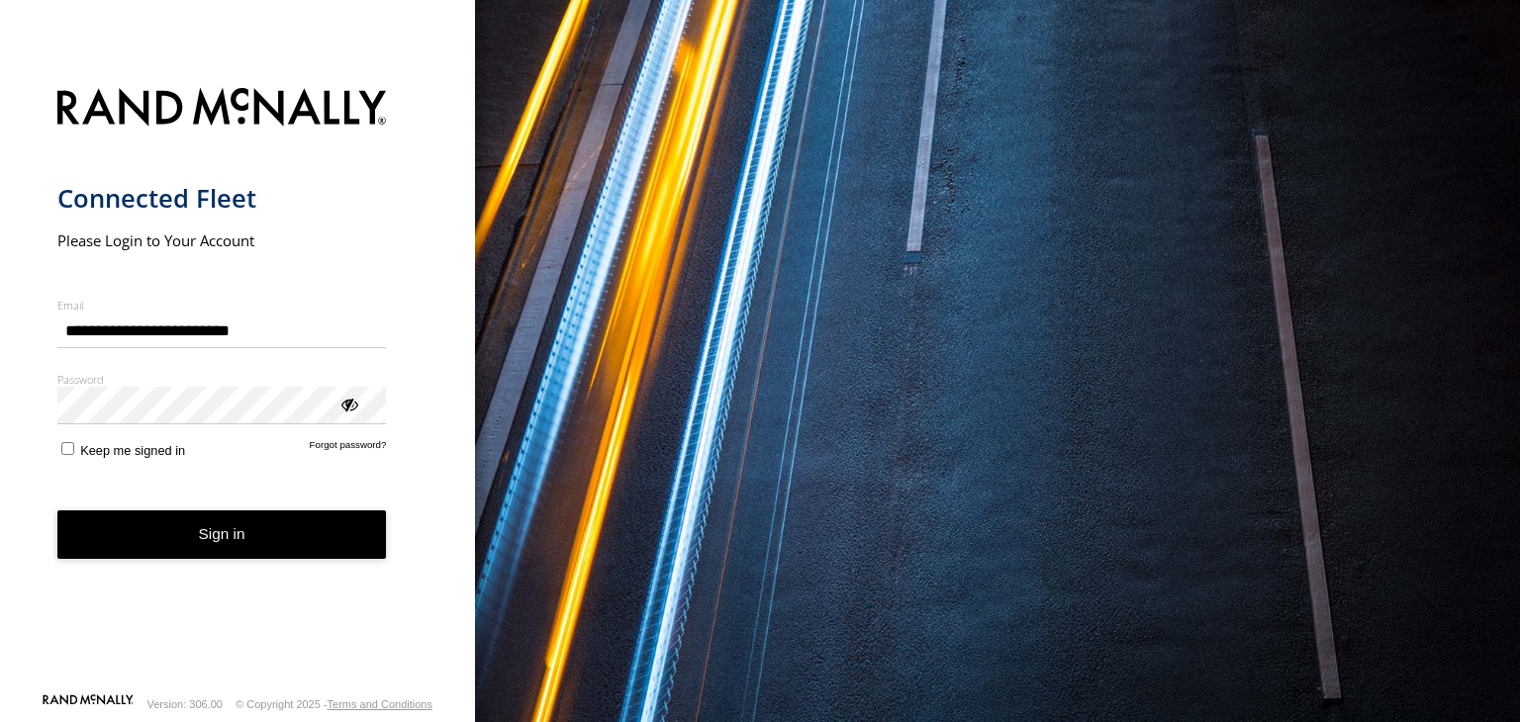 The height and width of the screenshot is (722, 1520). I want to click on span: Keep me signed in, so click(133, 450).